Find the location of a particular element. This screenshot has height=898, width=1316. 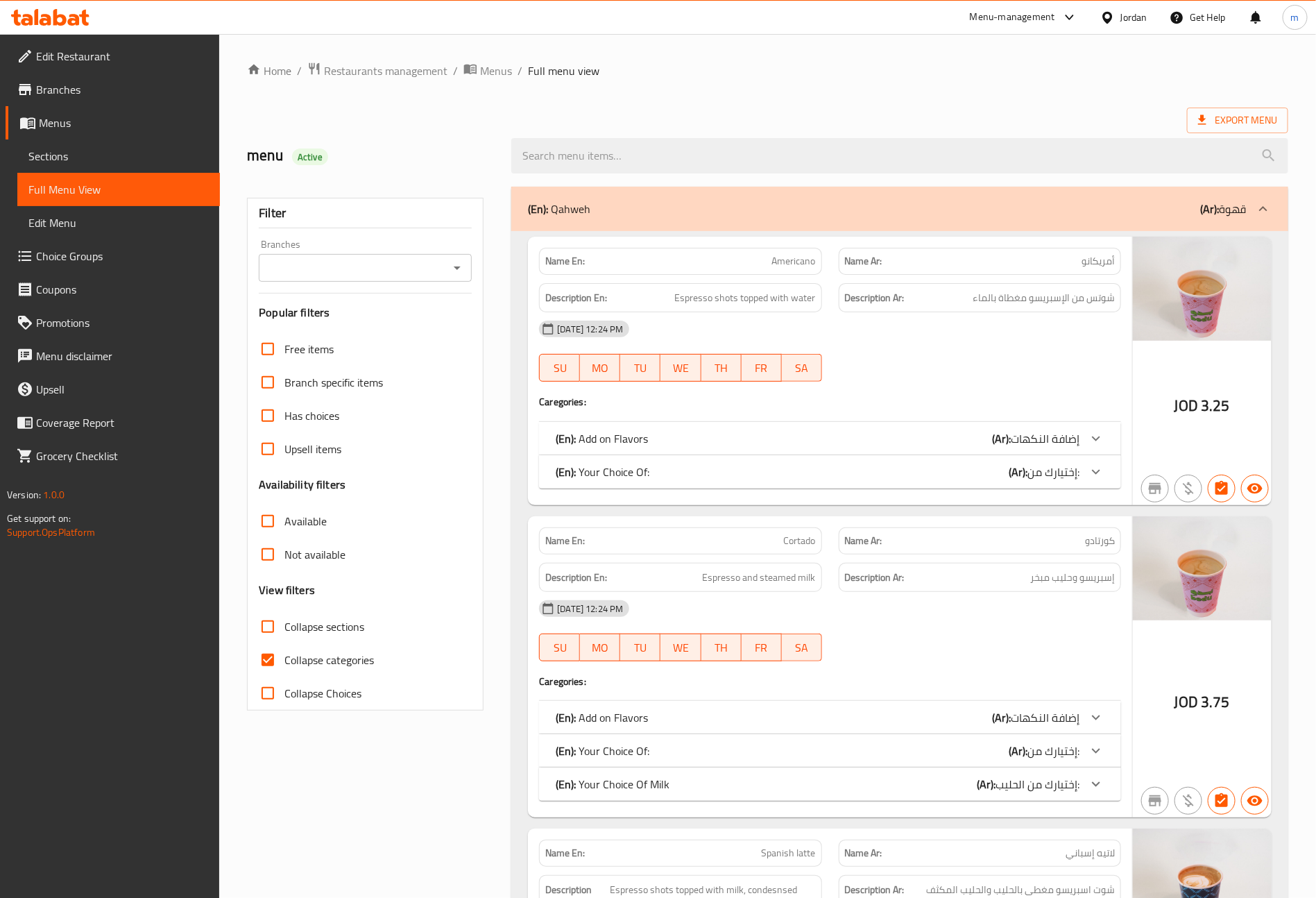

div: Jordan is located at coordinates (1134, 17).